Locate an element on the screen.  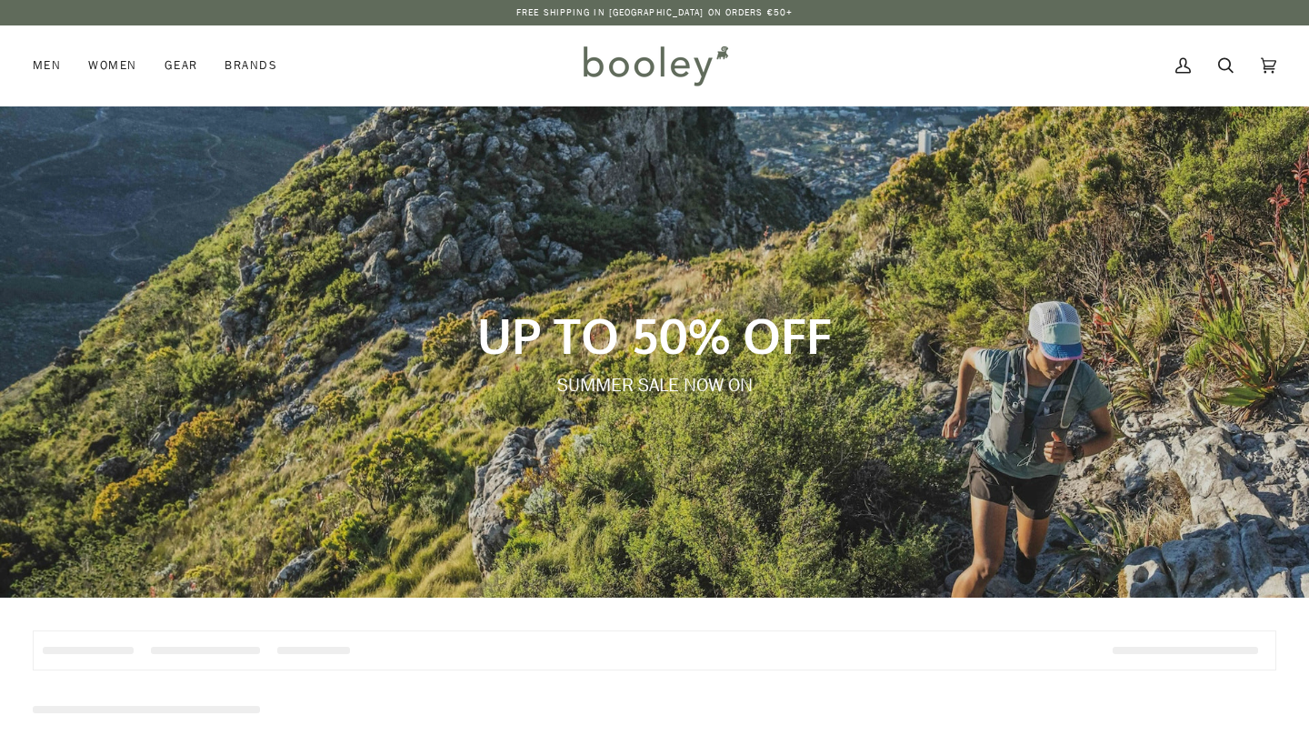
span: Gear is located at coordinates (181, 65).